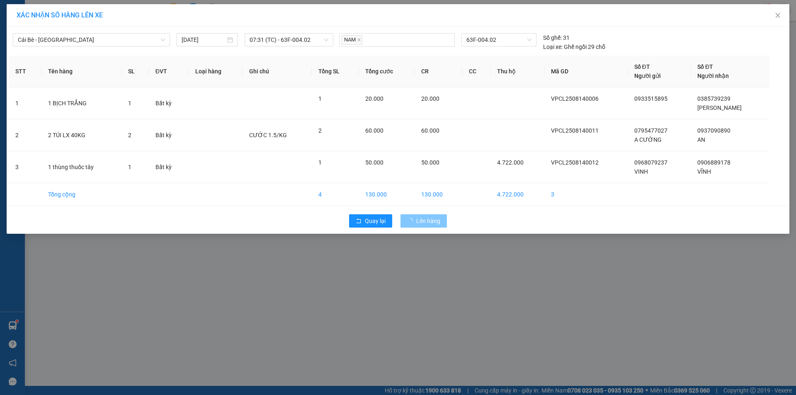  Describe the element at coordinates (25, 135) in the screenshot. I see `td: 2` at that location.